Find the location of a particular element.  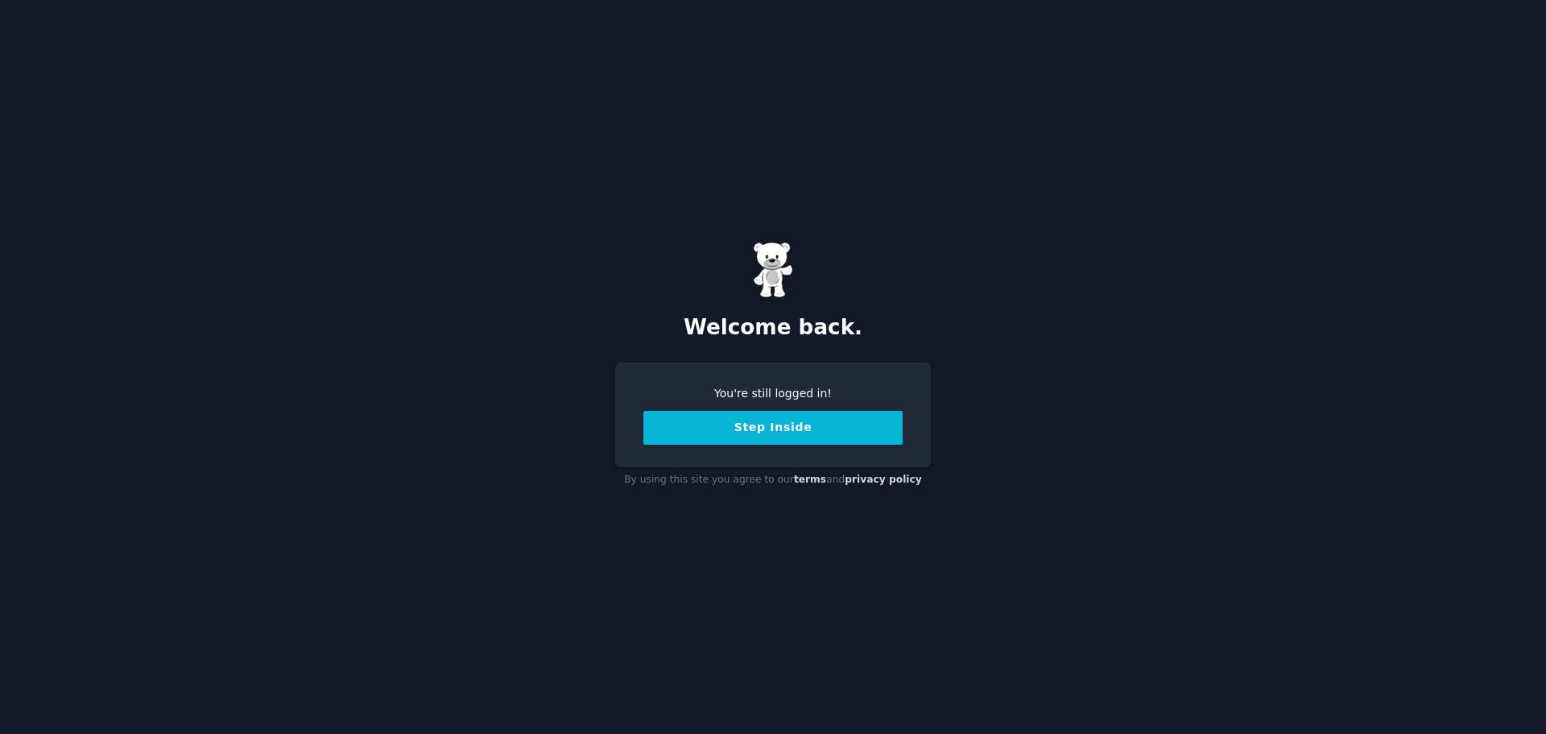

a: terms is located at coordinates (810, 479).